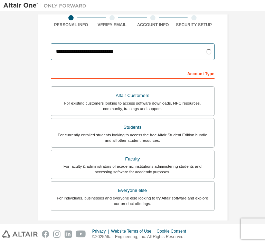 This screenshot has width=265, height=244. I want to click on div: For existing customers looking to access software downloads, HPC resources, community, trainings ..., so click(133, 106).